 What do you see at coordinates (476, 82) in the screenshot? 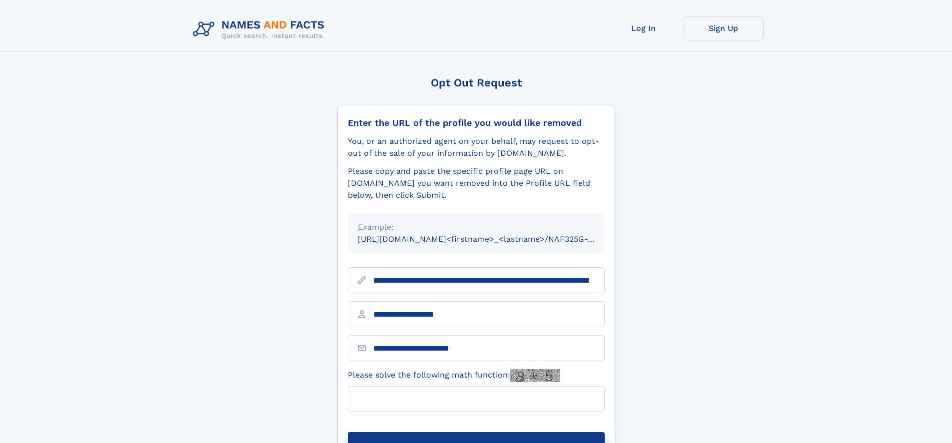
I see `div: Opt Out Request` at bounding box center [476, 82].